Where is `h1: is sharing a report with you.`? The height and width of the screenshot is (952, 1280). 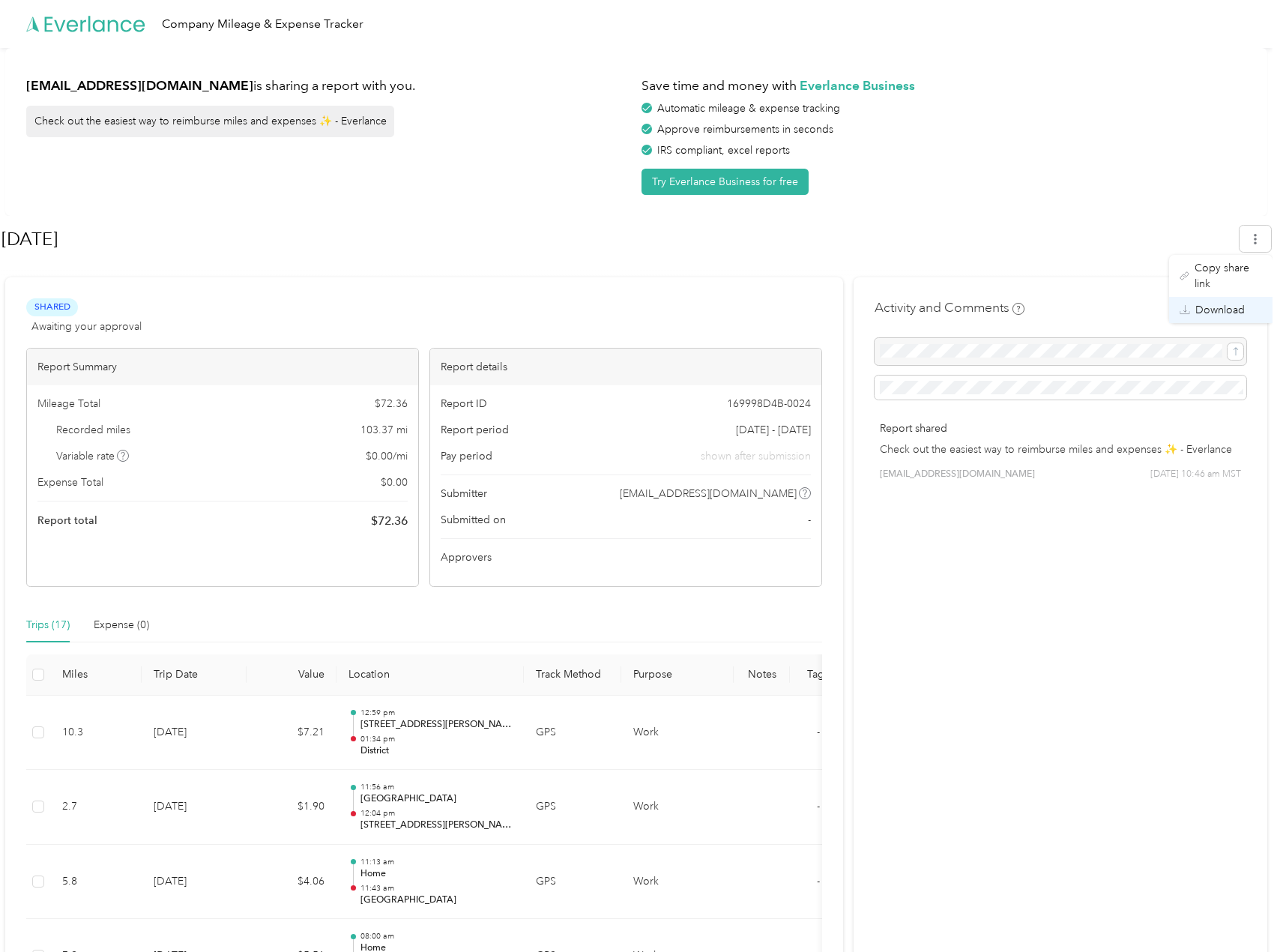 h1: is sharing a report with you. is located at coordinates (329, 85).